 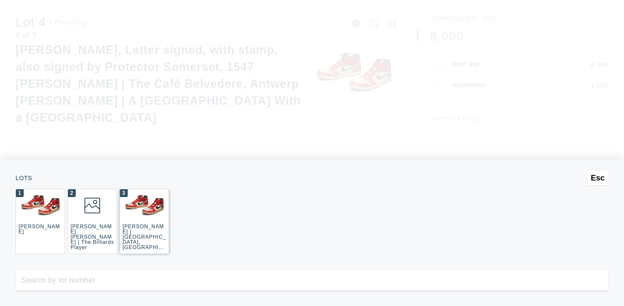 I want to click on div: 3, so click(x=124, y=193).